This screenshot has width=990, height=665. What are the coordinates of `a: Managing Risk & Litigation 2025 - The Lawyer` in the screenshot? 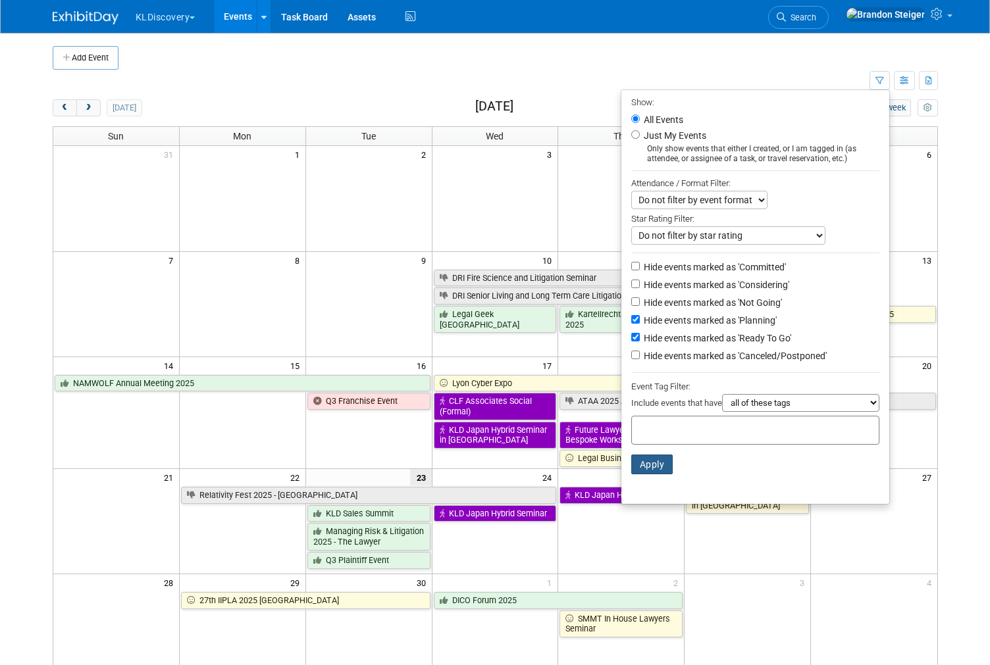 It's located at (369, 536).